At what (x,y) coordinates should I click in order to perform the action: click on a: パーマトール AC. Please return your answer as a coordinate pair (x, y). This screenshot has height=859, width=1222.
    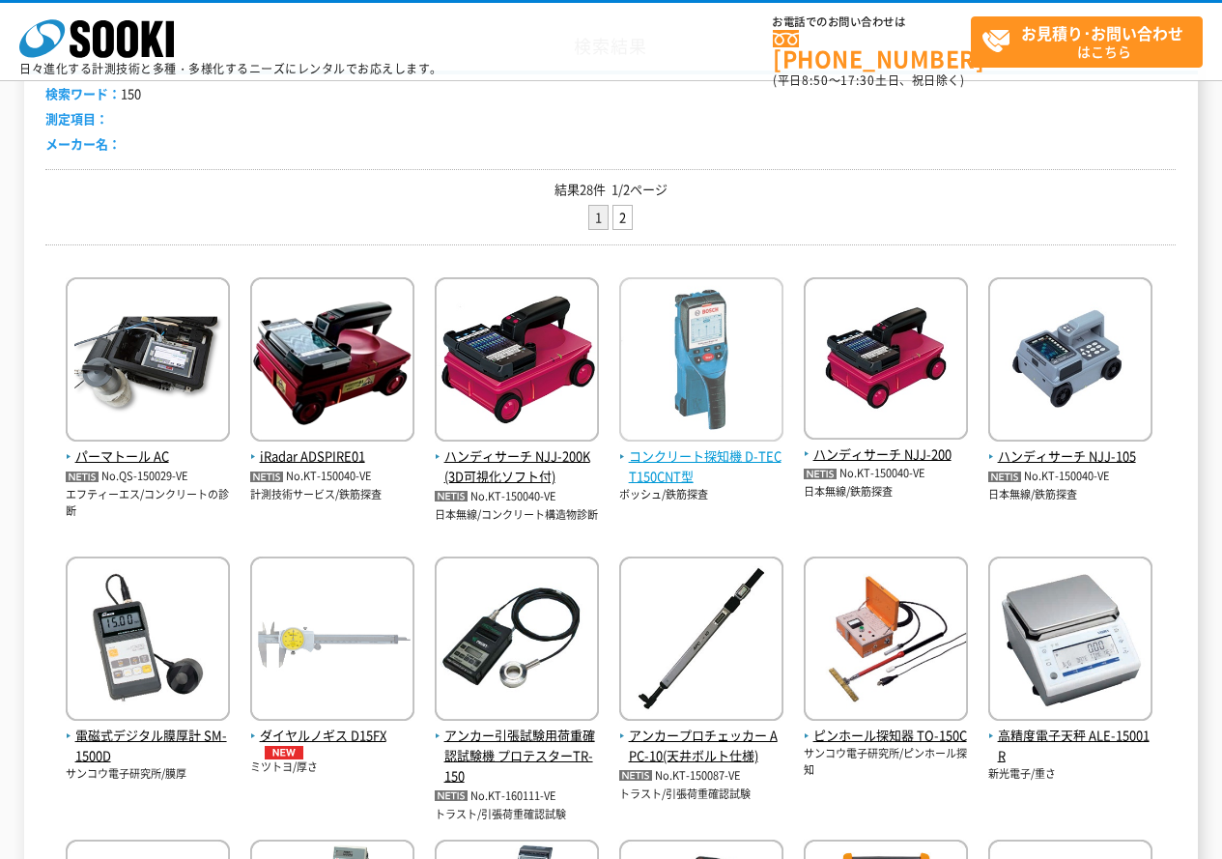
    Looking at the image, I should click on (148, 447).